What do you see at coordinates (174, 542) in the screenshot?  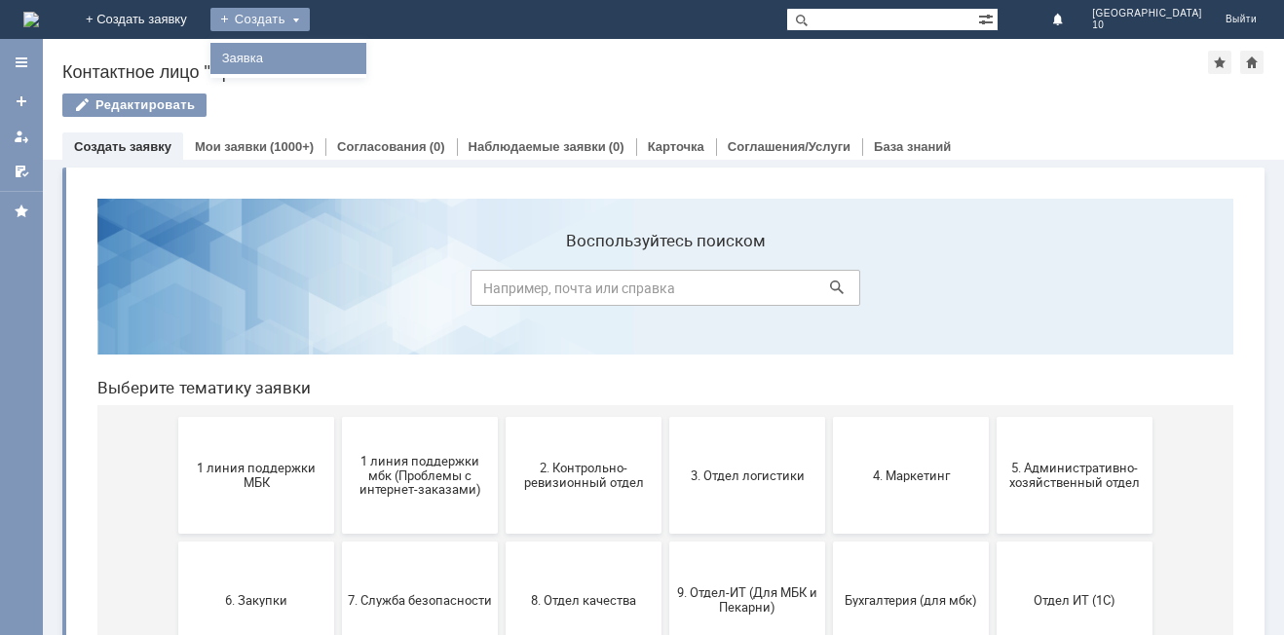 I see `button: Отдел-ИТ (Битрикс24 и CRM)` at bounding box center [174, 542].